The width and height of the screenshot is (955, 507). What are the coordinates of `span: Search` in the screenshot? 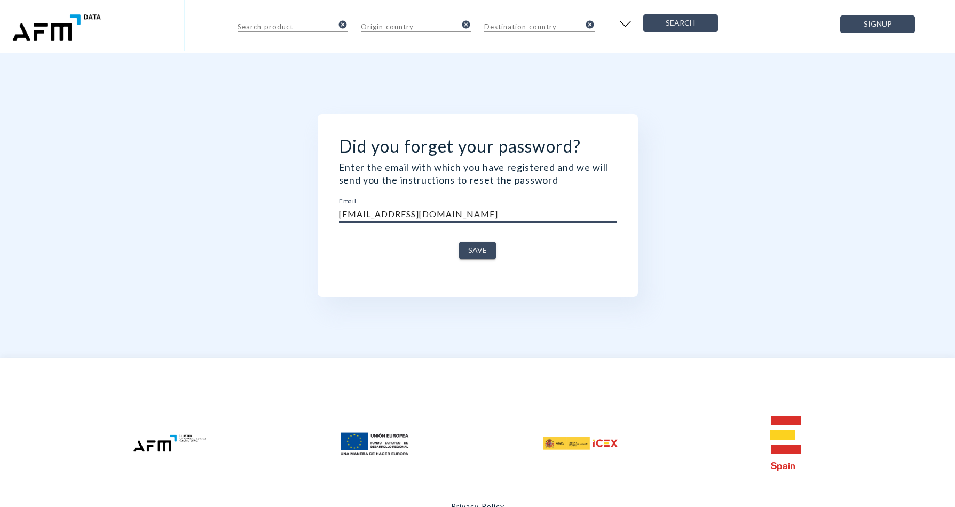 It's located at (681, 23).